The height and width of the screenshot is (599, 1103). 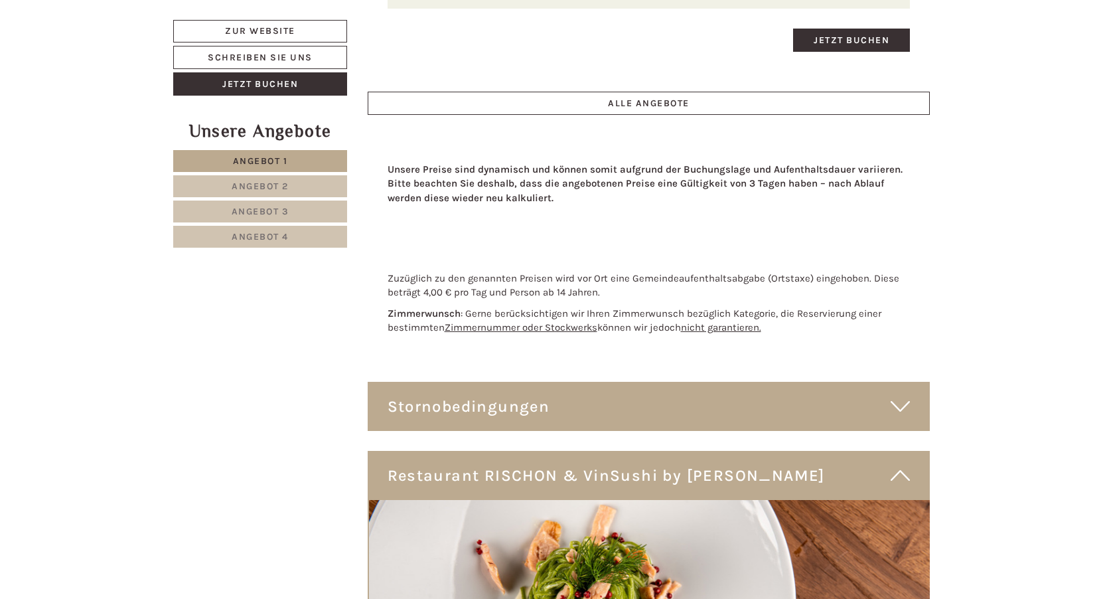 What do you see at coordinates (260, 186) in the screenshot?
I see `span: Angebot 2` at bounding box center [260, 186].